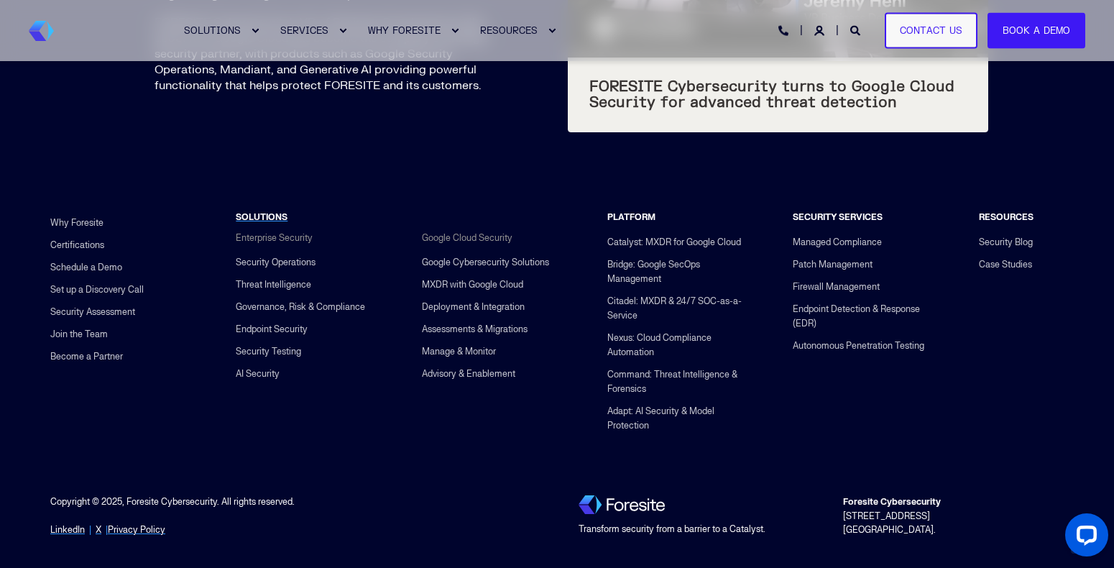 This screenshot has height=568, width=1114. What do you see at coordinates (837, 217) in the screenshot?
I see `span: SECURITY SERVICES` at bounding box center [837, 217].